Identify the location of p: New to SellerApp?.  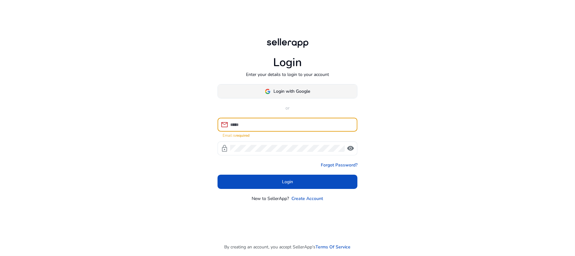
(271, 198).